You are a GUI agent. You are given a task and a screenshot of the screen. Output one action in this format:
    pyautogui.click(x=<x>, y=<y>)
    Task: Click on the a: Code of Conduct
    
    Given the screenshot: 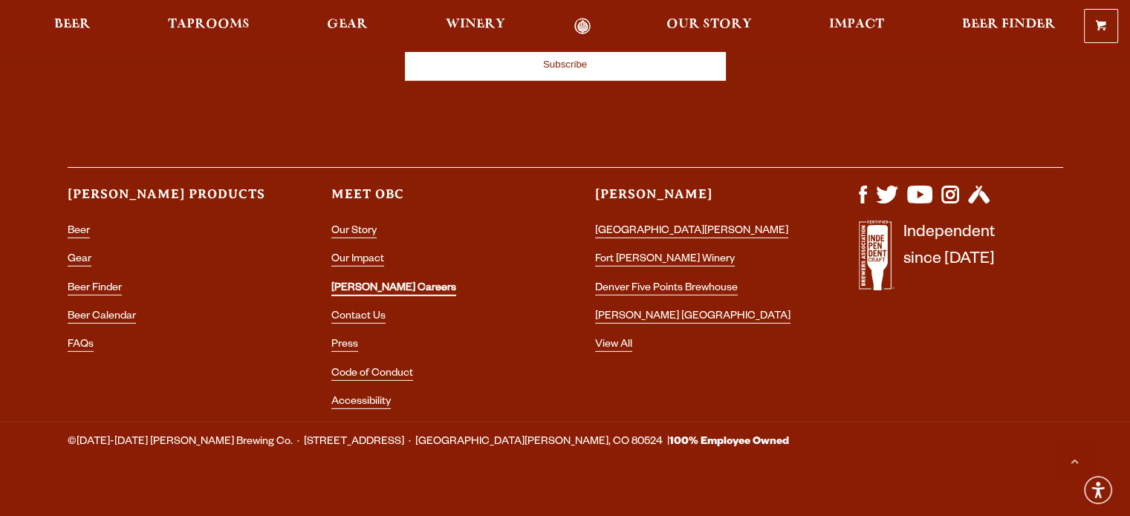 What is the action you would take?
    pyautogui.click(x=372, y=374)
    